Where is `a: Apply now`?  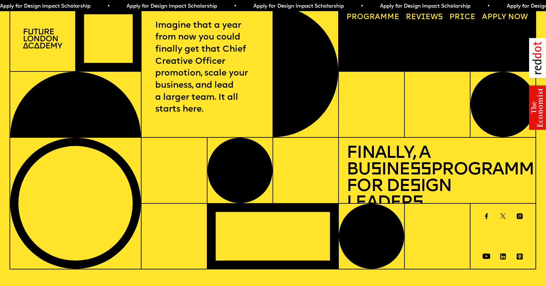
a: Apply now is located at coordinates (505, 17).